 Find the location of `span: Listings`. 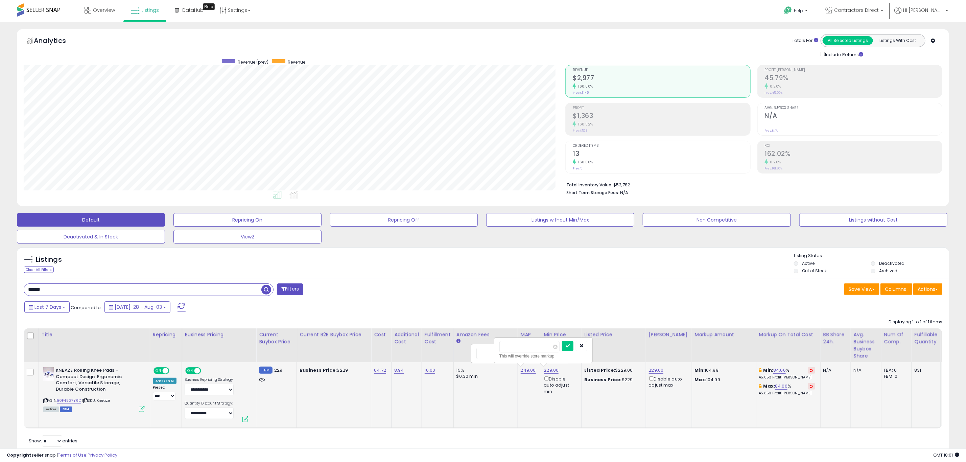

span: Listings is located at coordinates (150, 10).